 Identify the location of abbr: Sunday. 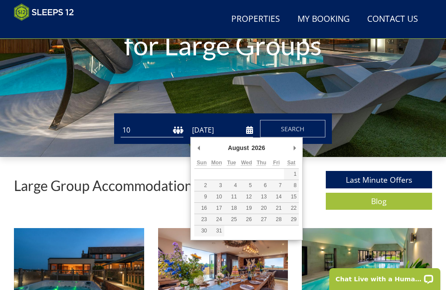
(202, 163).